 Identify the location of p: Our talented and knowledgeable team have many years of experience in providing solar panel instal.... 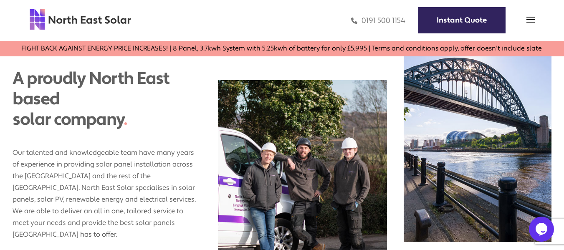
(107, 194).